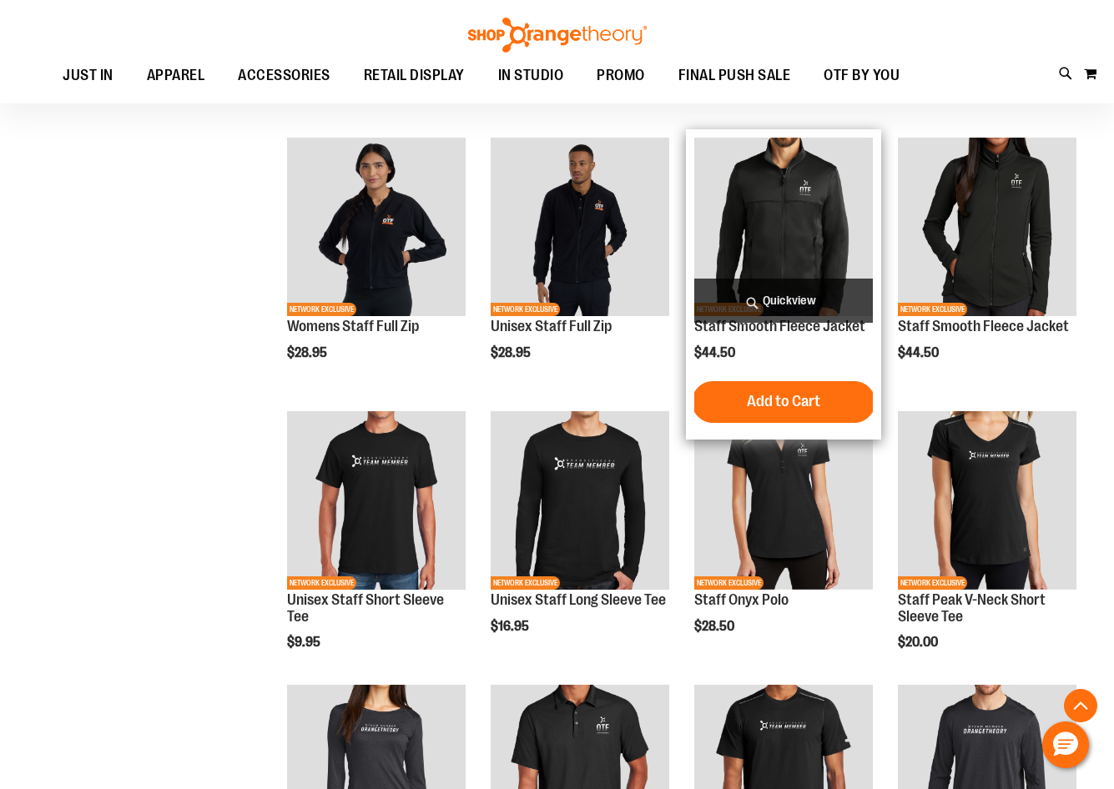 This screenshot has width=1114, height=789. I want to click on img: Unisex Staff Full Zip, so click(580, 227).